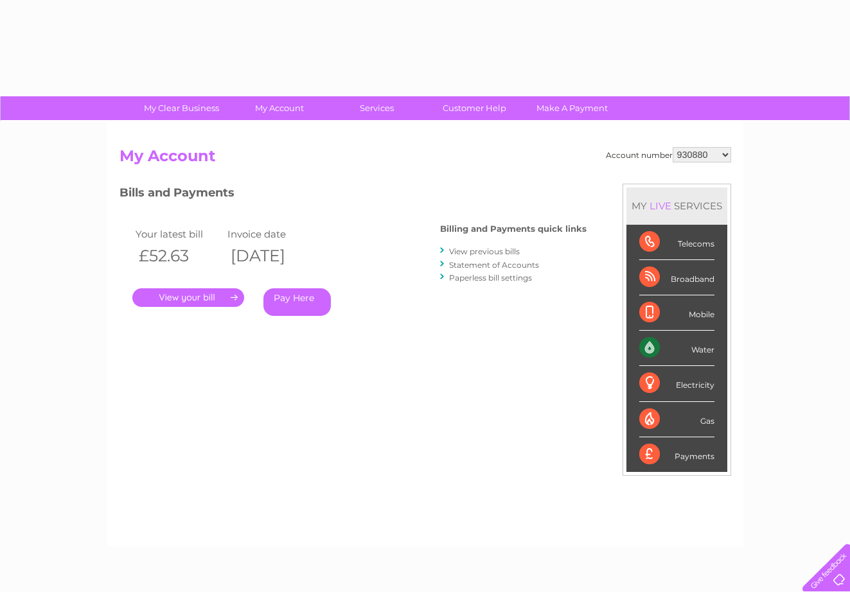 Image resolution: width=850 pixels, height=592 pixels. Describe the element at coordinates (270, 234) in the screenshot. I see `td: Invoice date` at that location.